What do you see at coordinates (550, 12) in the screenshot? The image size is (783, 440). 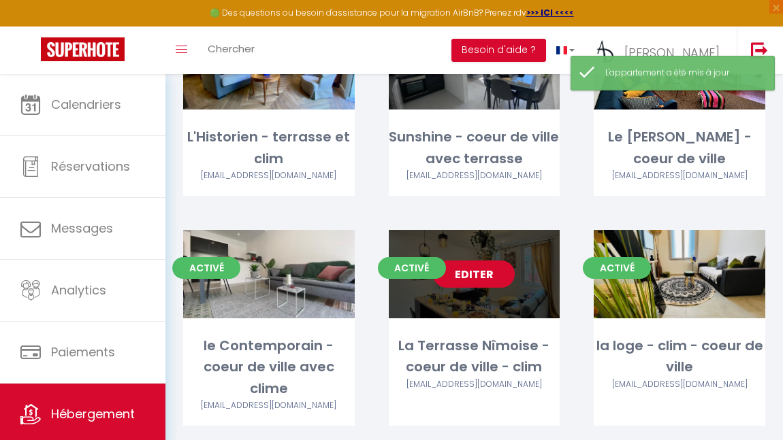 I see `strong: >>> ICI <<<<` at bounding box center [550, 12].